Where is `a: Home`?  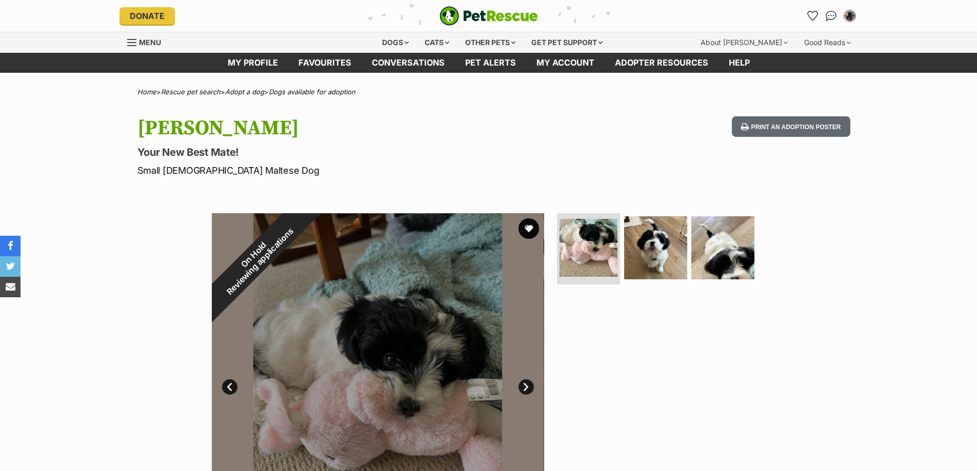 a: Home is located at coordinates (147, 92).